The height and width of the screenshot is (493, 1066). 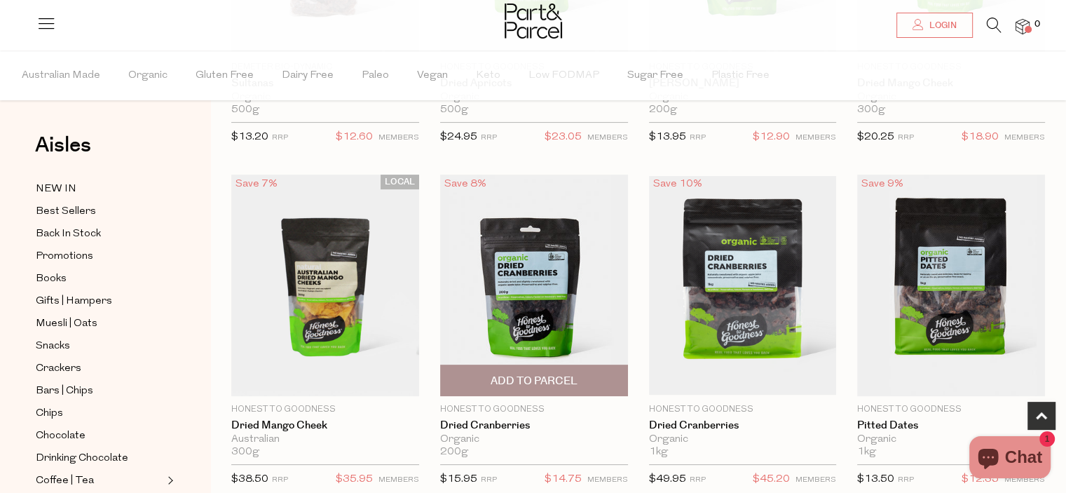 What do you see at coordinates (63, 152) in the screenshot?
I see `a: Aisles` at bounding box center [63, 152].